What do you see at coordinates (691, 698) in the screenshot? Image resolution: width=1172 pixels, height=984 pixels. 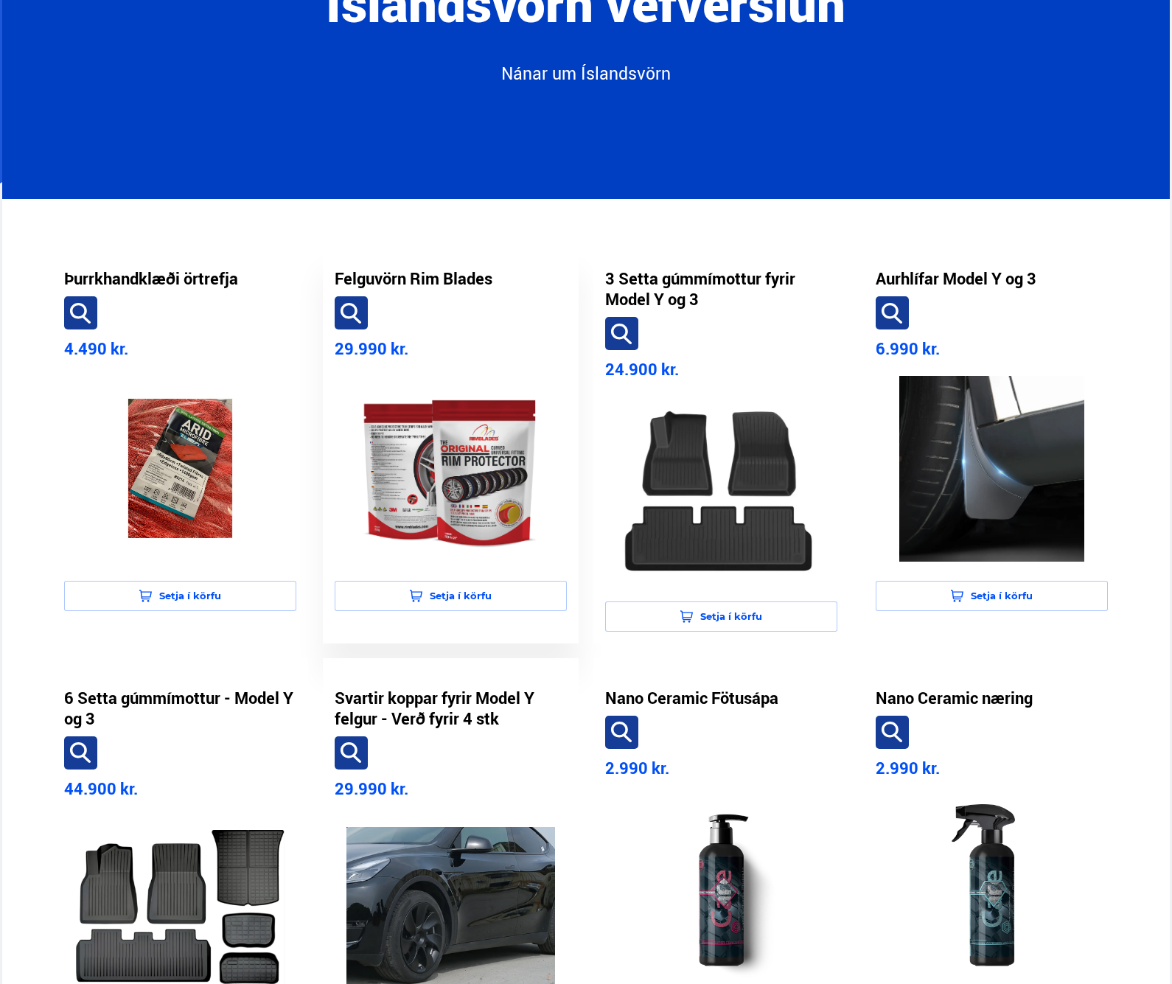 I see `a: Nano Ceramic Fötusápa` at bounding box center [691, 698].